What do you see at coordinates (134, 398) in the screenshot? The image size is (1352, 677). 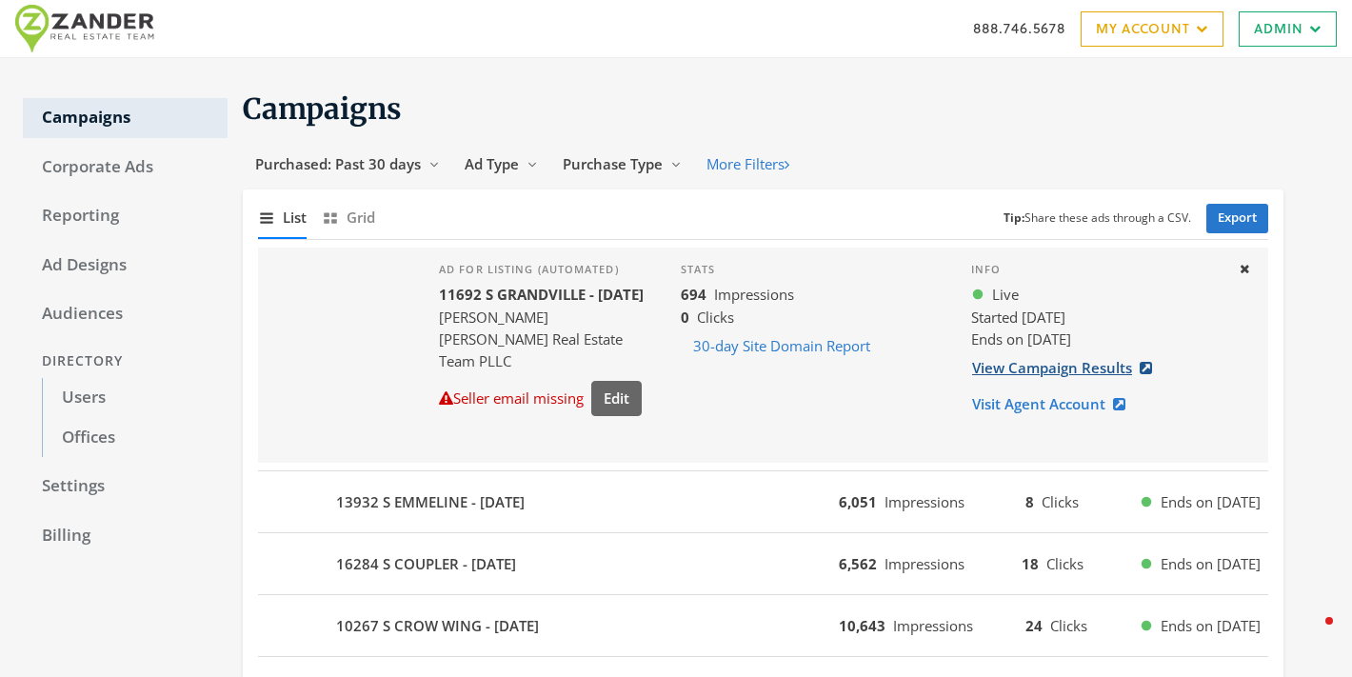 I see `a: Users` at bounding box center [134, 398].